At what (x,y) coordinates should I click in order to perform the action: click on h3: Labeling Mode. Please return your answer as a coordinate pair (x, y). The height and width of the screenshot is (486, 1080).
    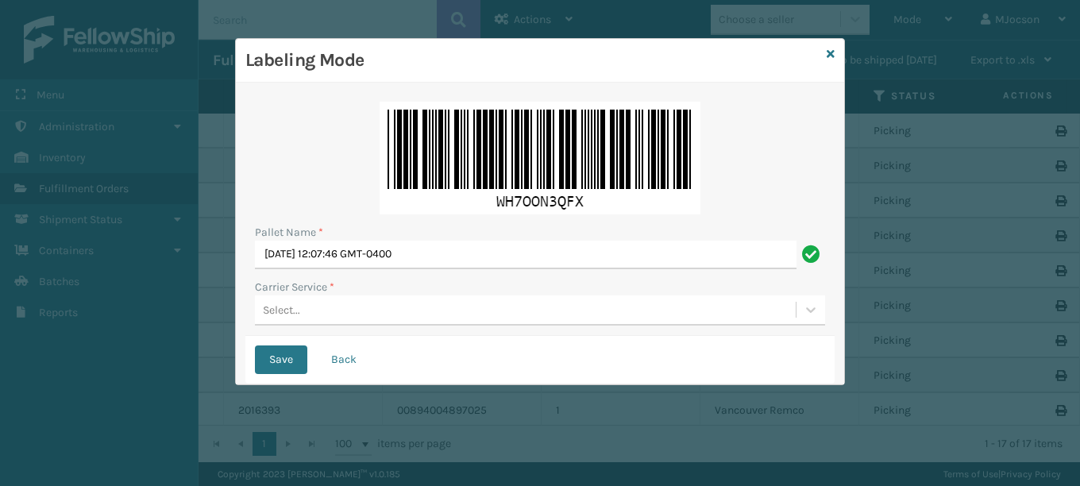
    Looking at the image, I should click on (533, 60).